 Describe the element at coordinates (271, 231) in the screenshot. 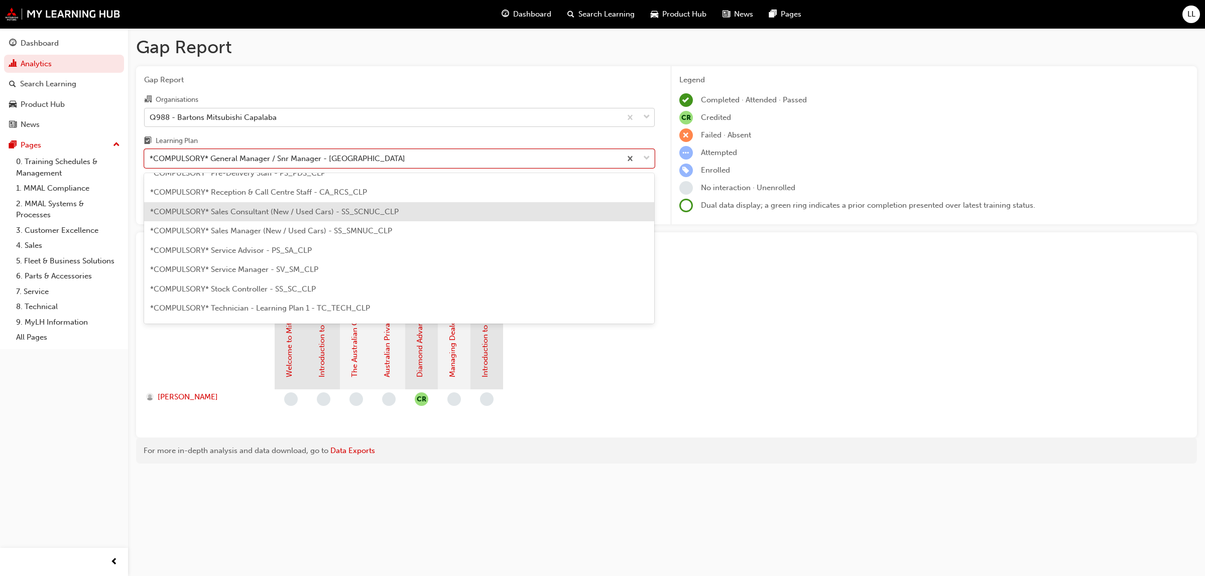

I see `span: *COMPULSORY* Sales Manager (New / Used Cars) - SS_SMNUC_CLP` at that location.